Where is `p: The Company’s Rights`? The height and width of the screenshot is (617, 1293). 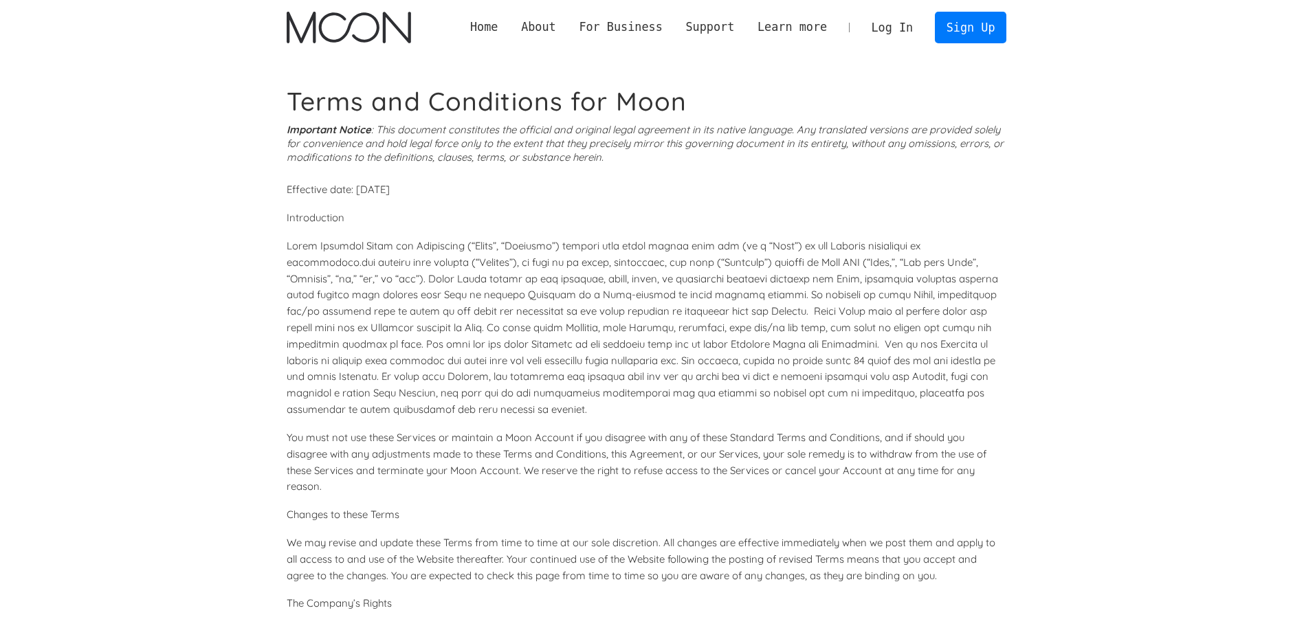
p: The Company’s Rights is located at coordinates (647, 604).